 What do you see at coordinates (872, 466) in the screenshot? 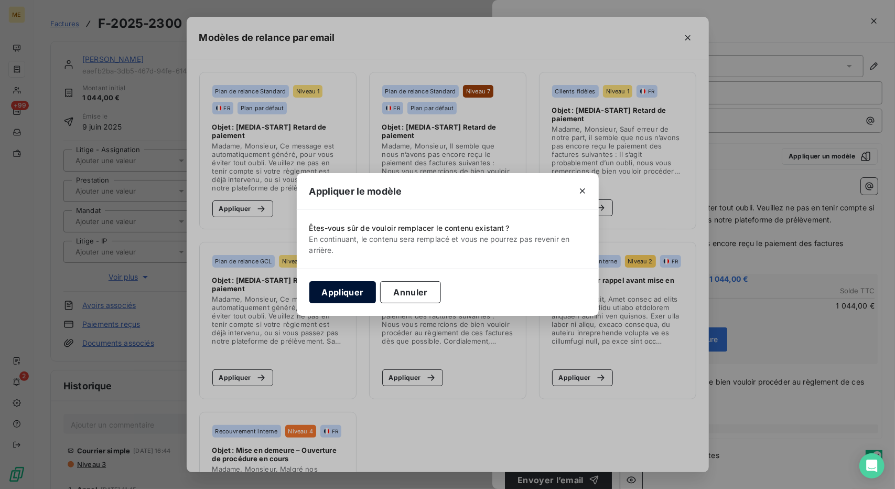
I see `div: Open Intercom Messenger` at bounding box center [872, 466].